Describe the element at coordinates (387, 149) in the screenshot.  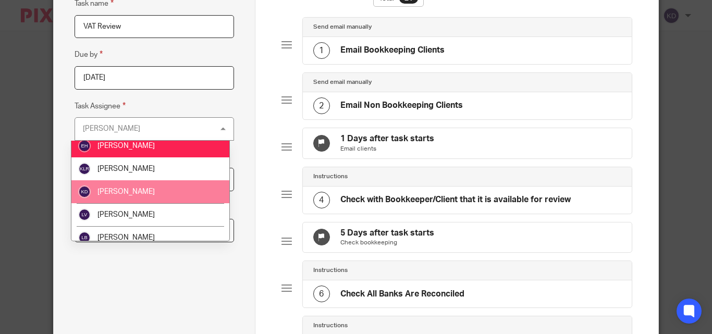
I see `p: Email clients` at that location.